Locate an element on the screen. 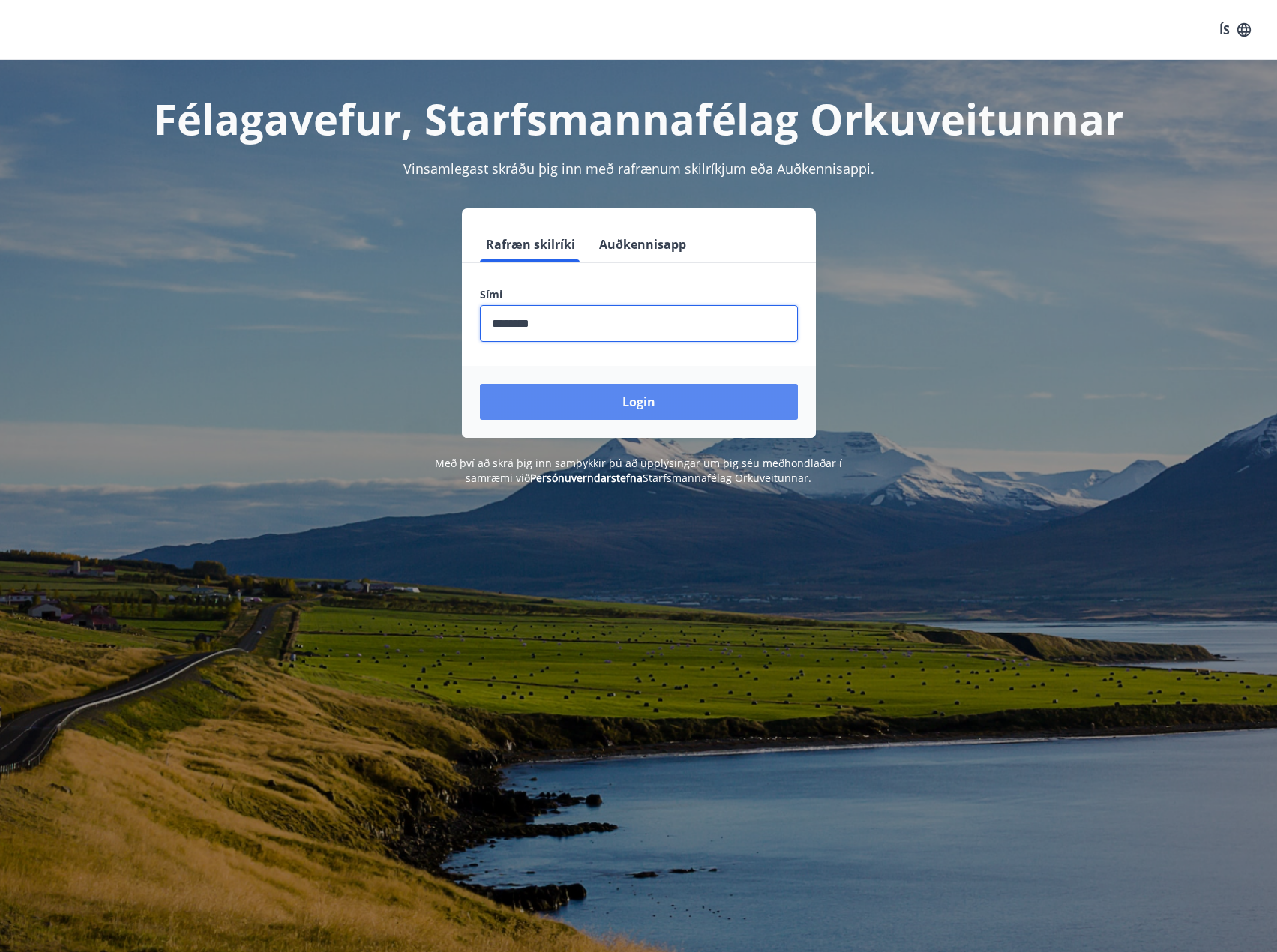  button: ÍS is located at coordinates (1235, 30).